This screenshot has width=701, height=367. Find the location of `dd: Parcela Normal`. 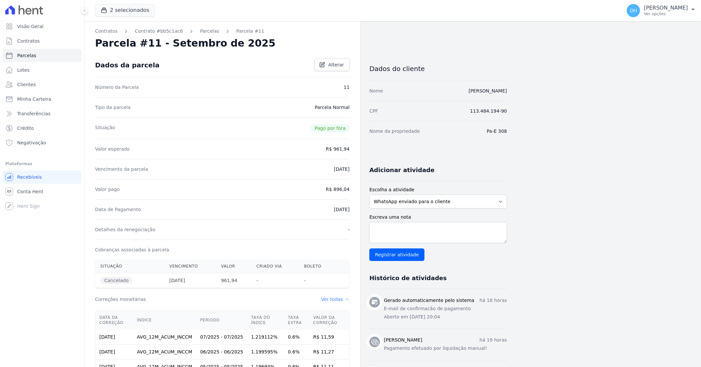

dd: Parcela Normal is located at coordinates (332, 107).